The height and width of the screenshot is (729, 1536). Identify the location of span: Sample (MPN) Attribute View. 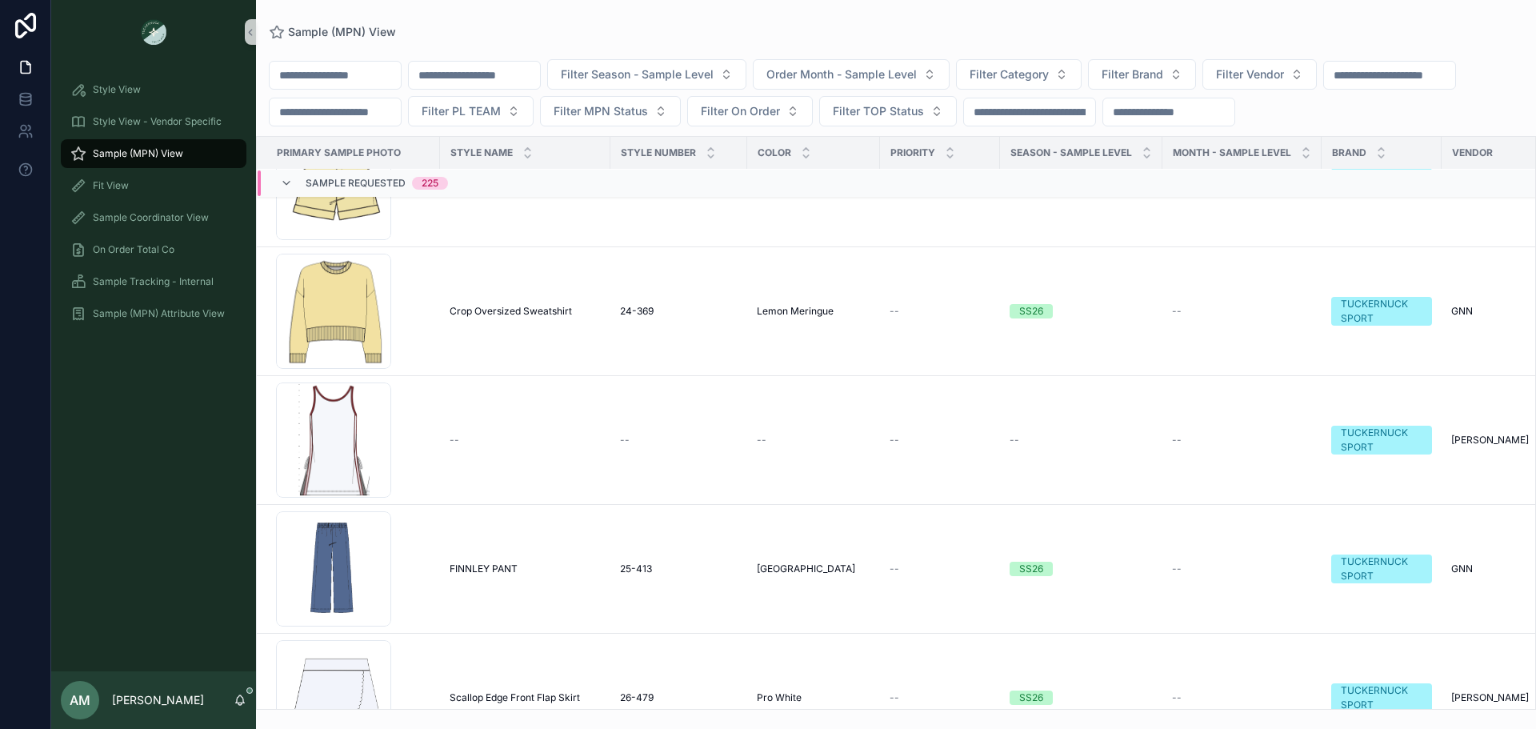
(158, 314).